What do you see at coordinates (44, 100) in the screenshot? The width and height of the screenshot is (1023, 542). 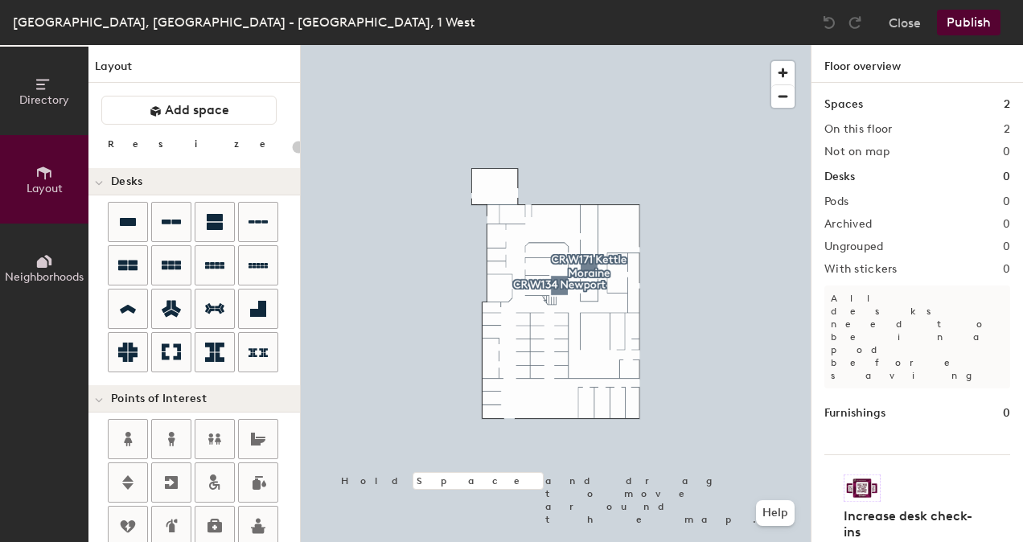 I see `span: Directory` at bounding box center [44, 100].